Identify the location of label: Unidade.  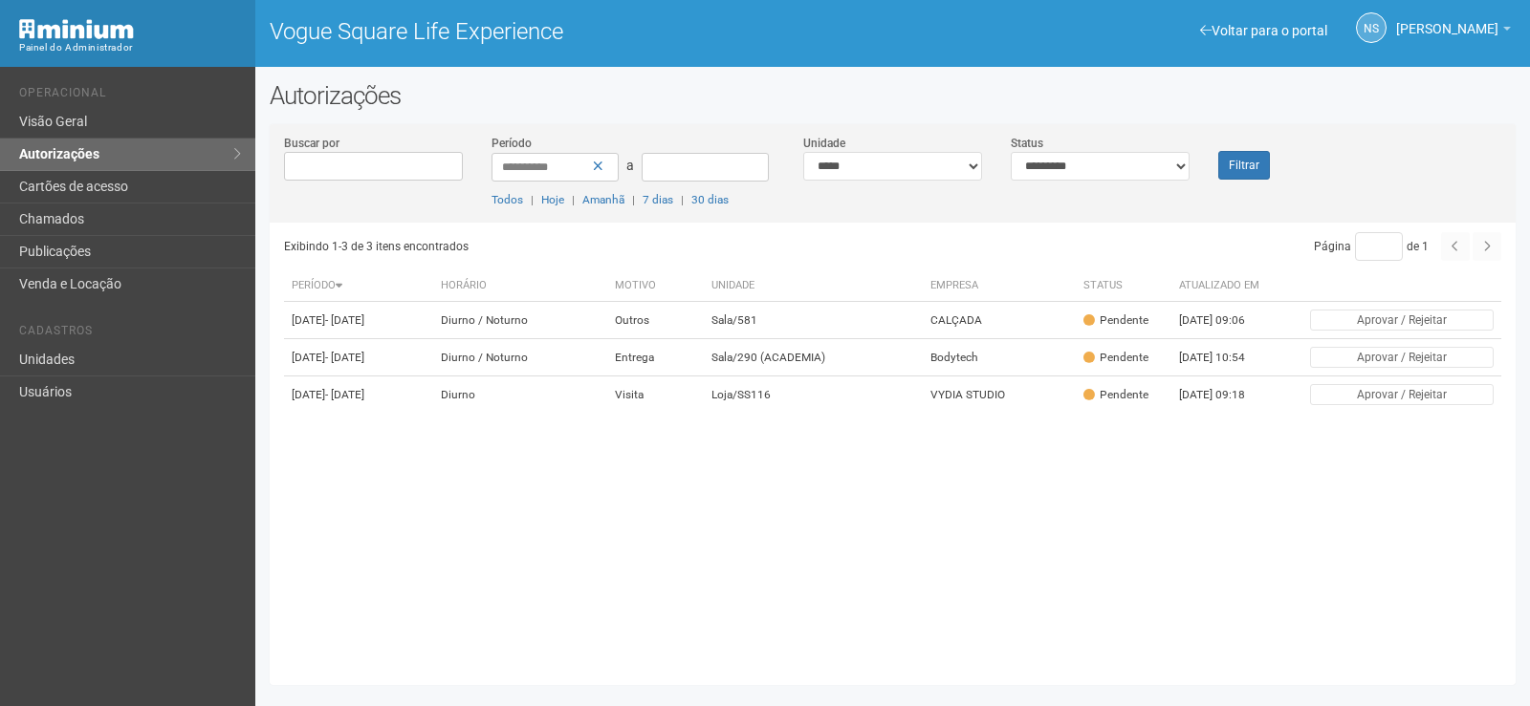
(824, 143).